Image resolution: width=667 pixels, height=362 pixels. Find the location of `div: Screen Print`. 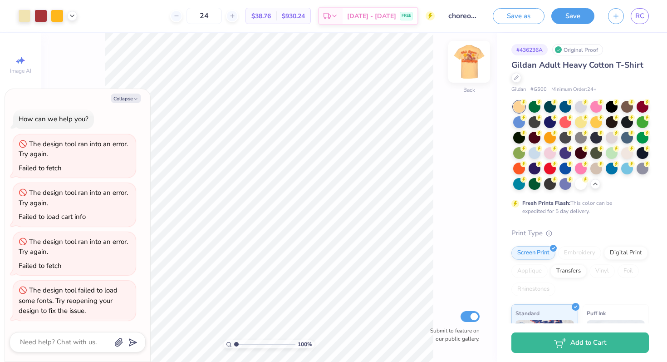

div: Screen Print is located at coordinates (533, 253).